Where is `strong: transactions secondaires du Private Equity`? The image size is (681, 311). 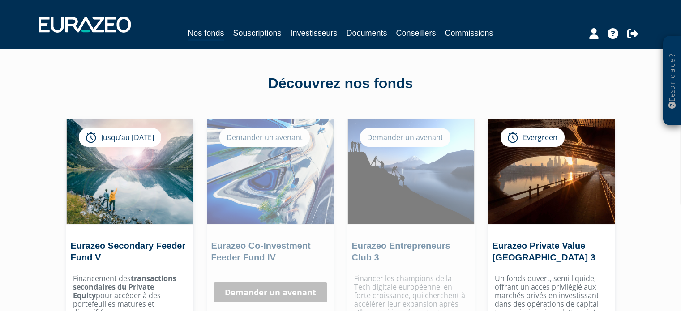 strong: transactions secondaires du Private Equity is located at coordinates (124, 287).